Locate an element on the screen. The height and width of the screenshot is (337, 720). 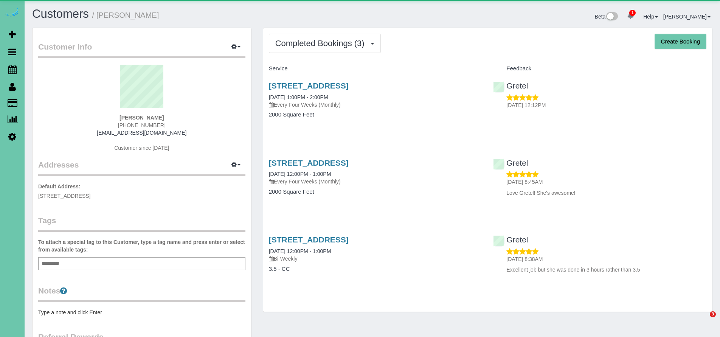
label: To attach a special tag to this Customer, type a tag name and press enter or select from availabl... is located at coordinates (142, 246).